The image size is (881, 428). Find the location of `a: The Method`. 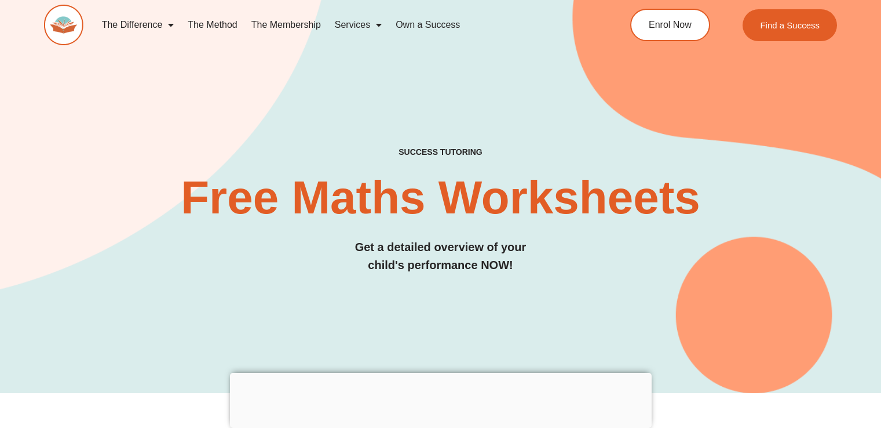

a: The Method is located at coordinates (212, 25).